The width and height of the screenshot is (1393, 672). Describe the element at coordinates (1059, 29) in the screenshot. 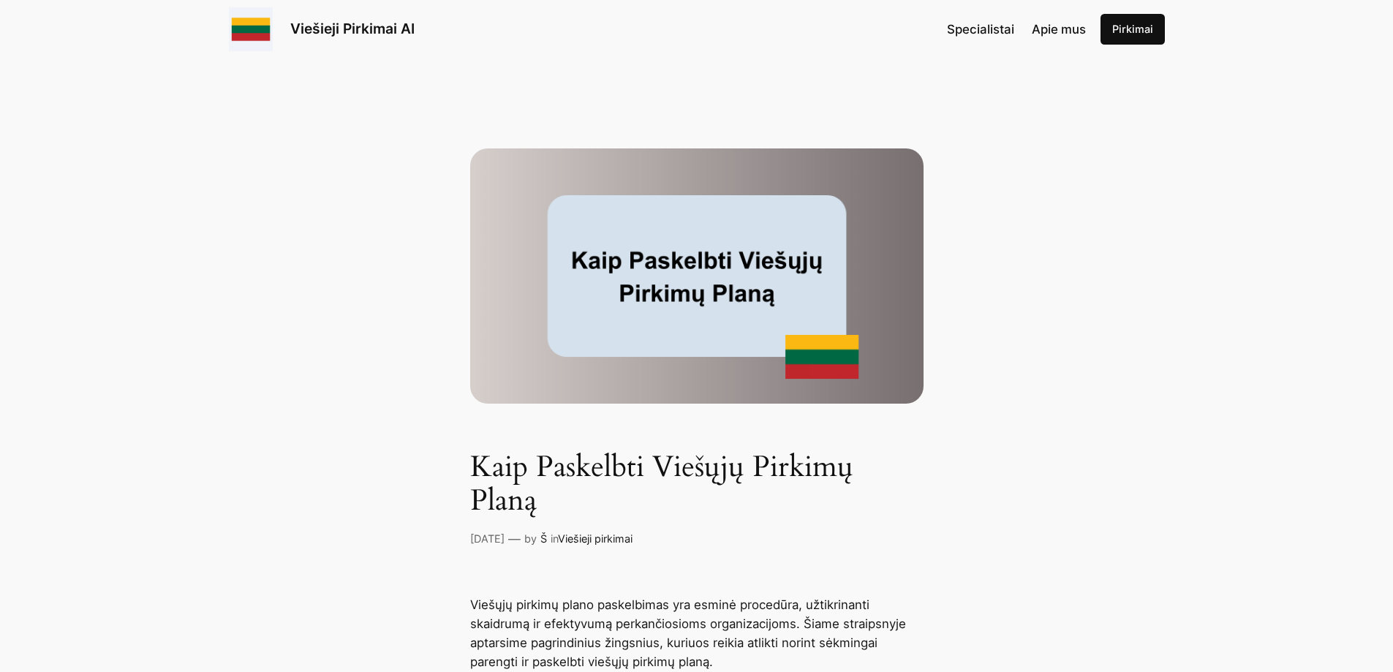

I see `span: Apie mus` at that location.